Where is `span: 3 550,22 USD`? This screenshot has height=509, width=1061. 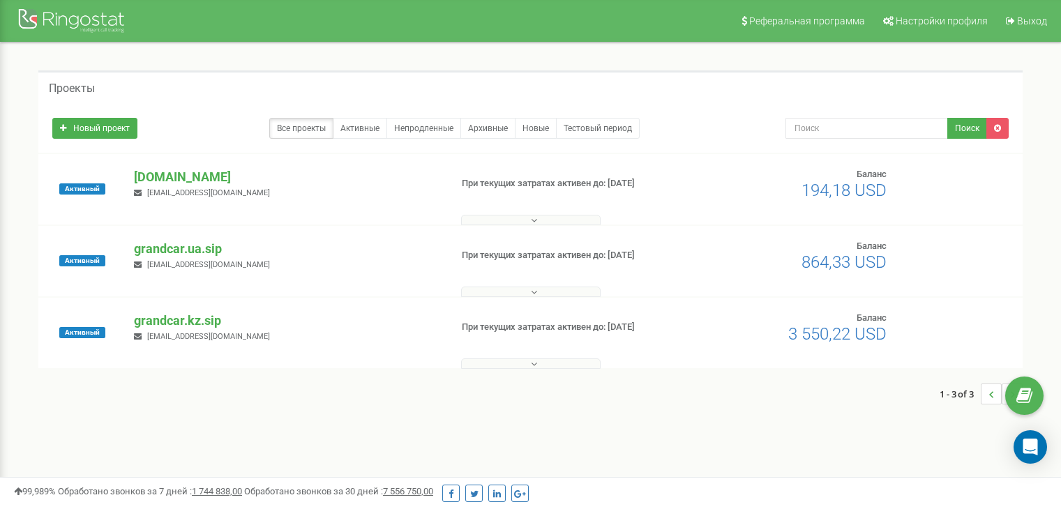
span: 3 550,22 USD is located at coordinates (837, 334).